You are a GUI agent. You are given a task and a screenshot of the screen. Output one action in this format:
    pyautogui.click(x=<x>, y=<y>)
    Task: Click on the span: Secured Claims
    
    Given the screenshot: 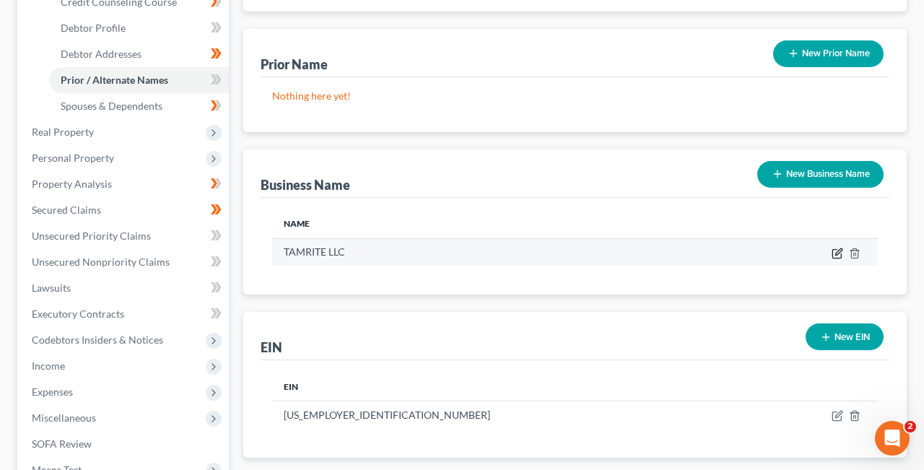 What is the action you would take?
    pyautogui.click(x=66, y=209)
    